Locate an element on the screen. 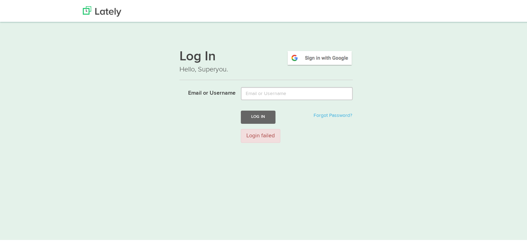  p: Hello, Superyou. is located at coordinates (266, 68).